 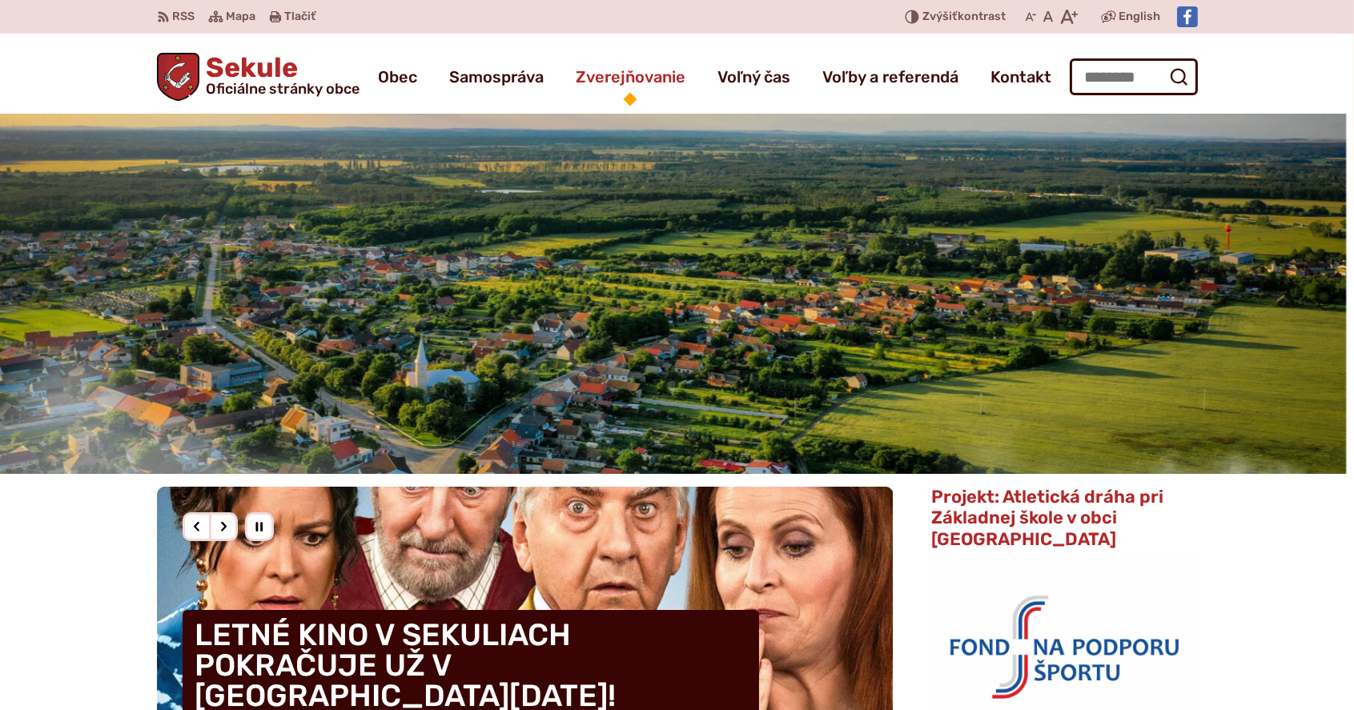 What do you see at coordinates (630, 77) in the screenshot?
I see `a: Zverejňovanie` at bounding box center [630, 77].